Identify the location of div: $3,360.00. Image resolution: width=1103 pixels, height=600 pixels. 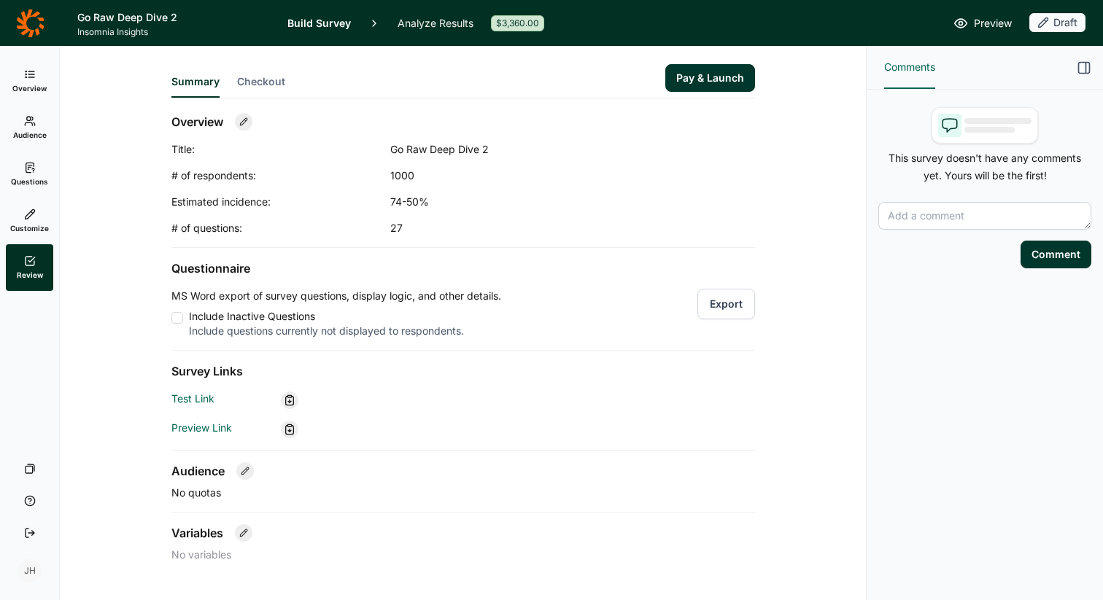
(517, 23).